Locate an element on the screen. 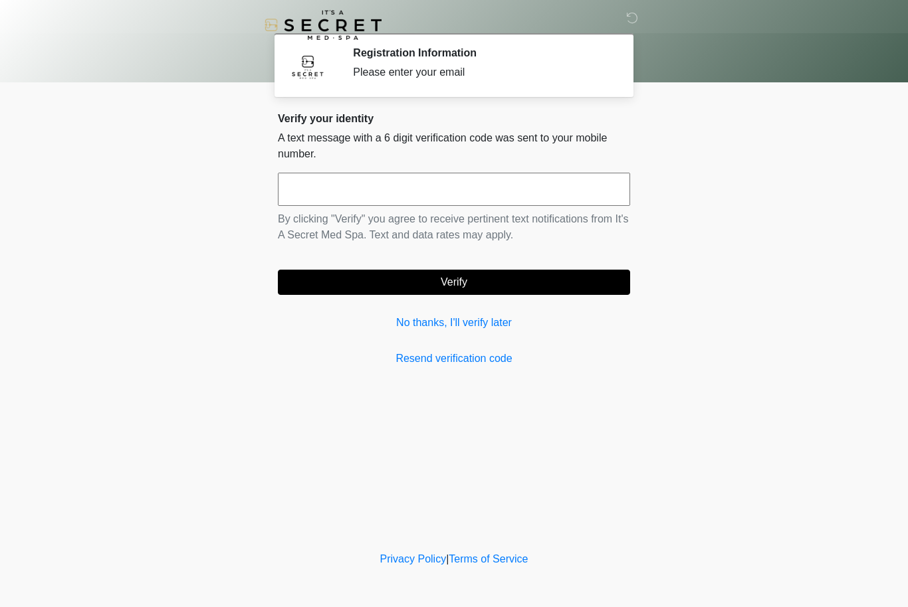  a: Terms of Service is located at coordinates (488, 559).